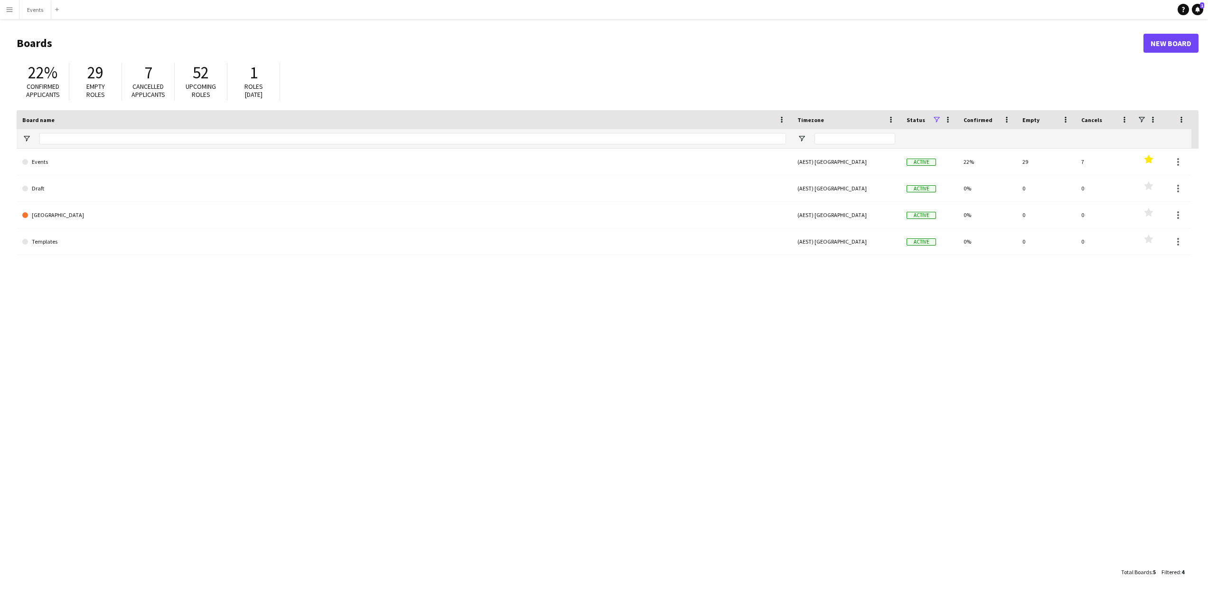 This screenshot has height=596, width=1208. I want to click on span: 52, so click(201, 73).